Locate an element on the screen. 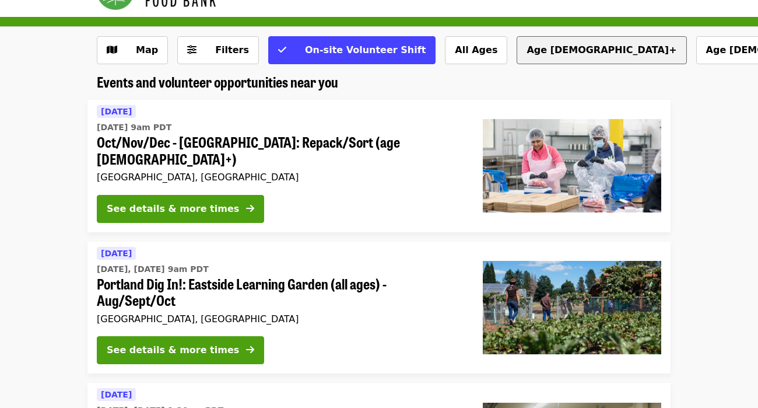 The height and width of the screenshot is (408, 758). a: Show map view is located at coordinates (132, 50).